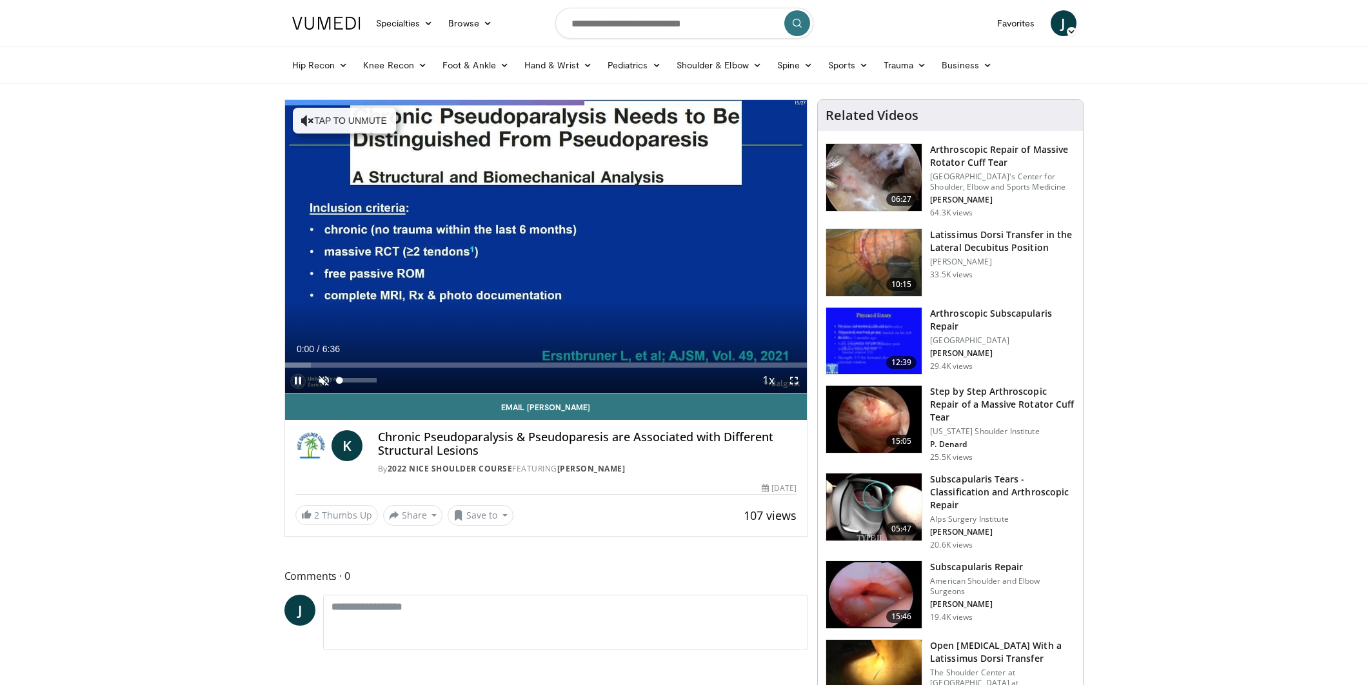  Describe the element at coordinates (874, 419) in the screenshot. I see `img: 7cd5bdb9-3b5e-40f2-a8f4-702d57719c06.150x105_q85_crop-smart_upscale.jpg` at that location.